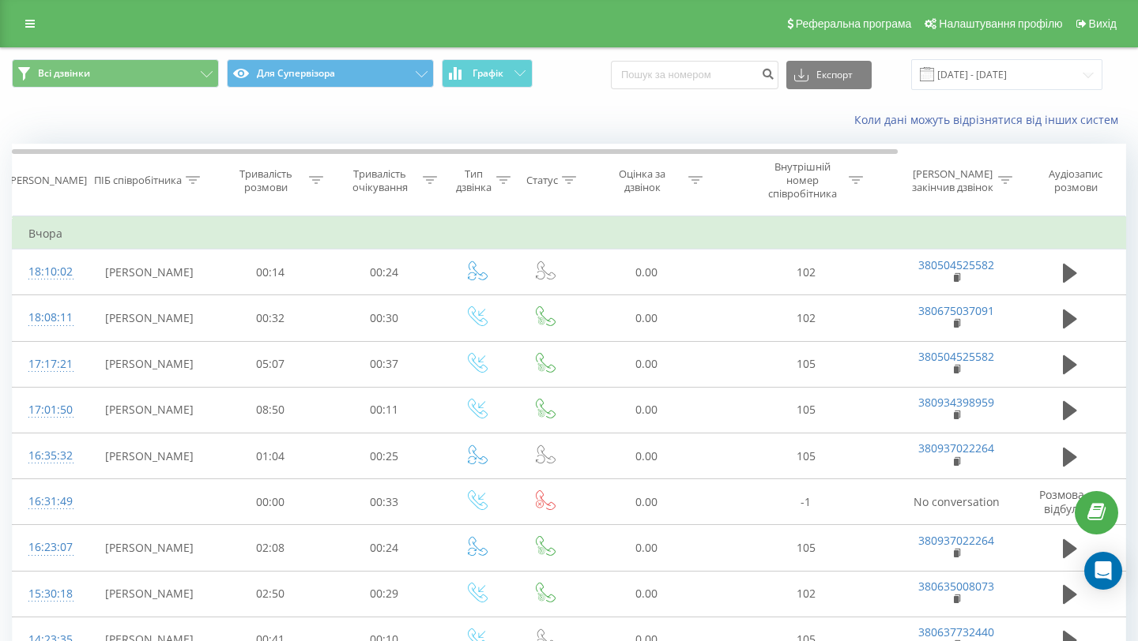  What do you see at coordinates (380, 181) in the screenshot?
I see `div: Тривалість очікування` at bounding box center [380, 181].